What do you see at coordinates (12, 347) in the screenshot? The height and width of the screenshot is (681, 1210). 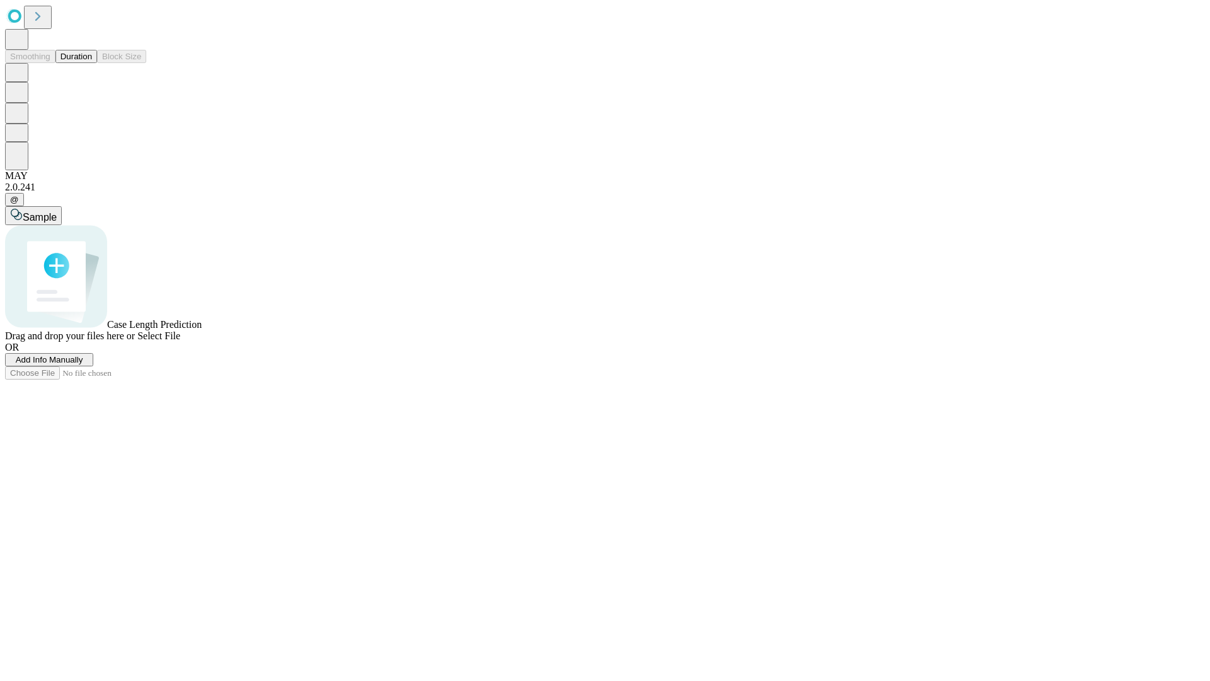 I see `span: OR` at bounding box center [12, 347].